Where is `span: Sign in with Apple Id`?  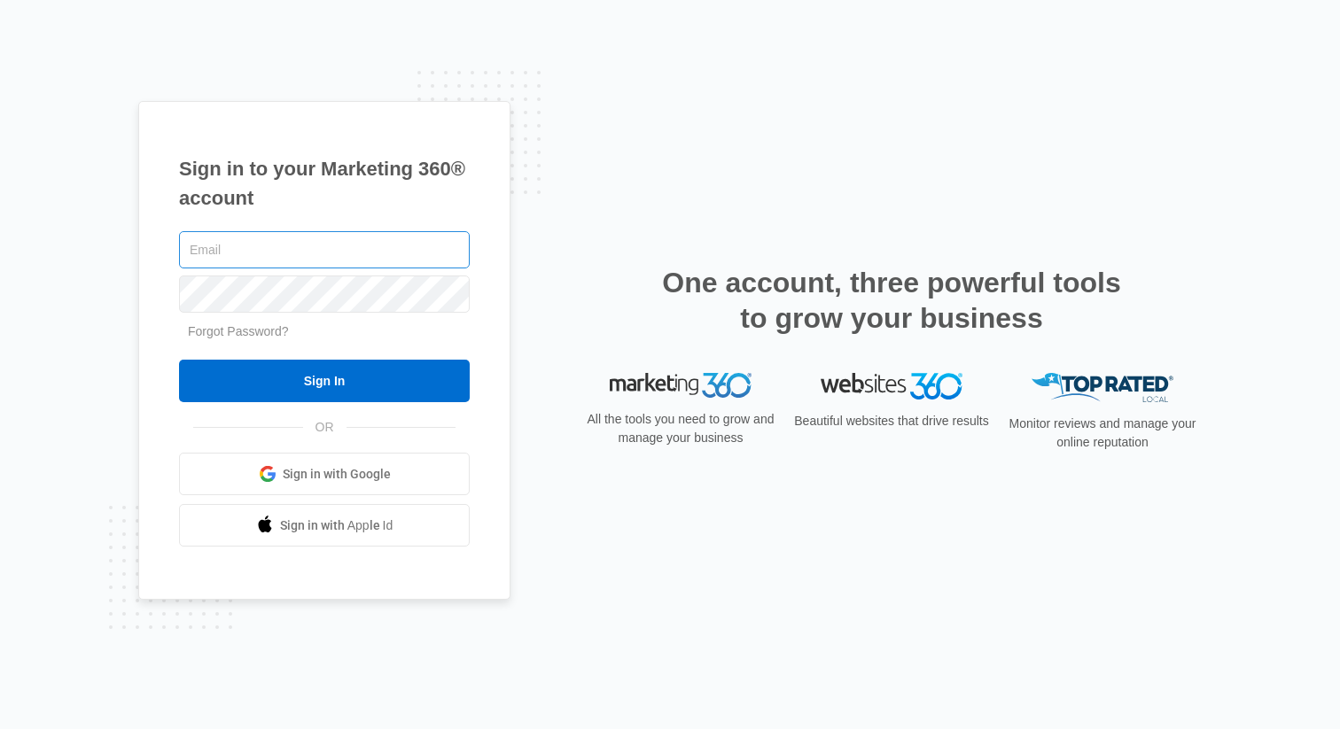
span: Sign in with Apple Id is located at coordinates (337, 525).